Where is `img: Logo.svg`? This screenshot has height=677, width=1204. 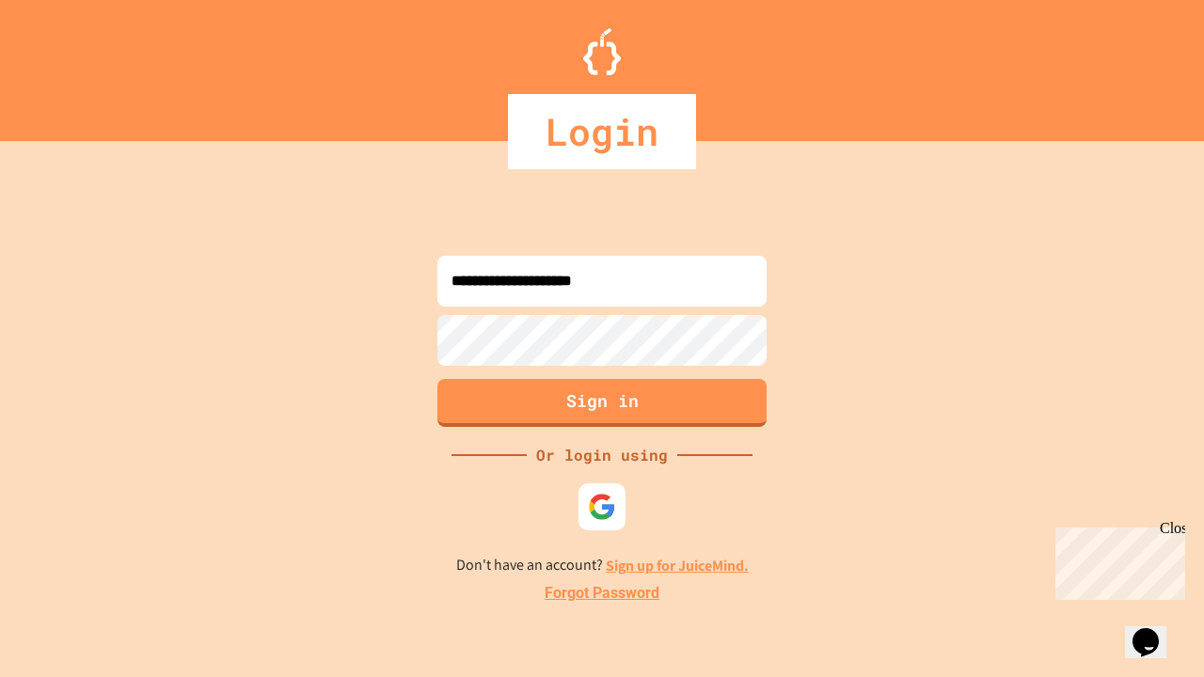 img: Logo.svg is located at coordinates (602, 52).